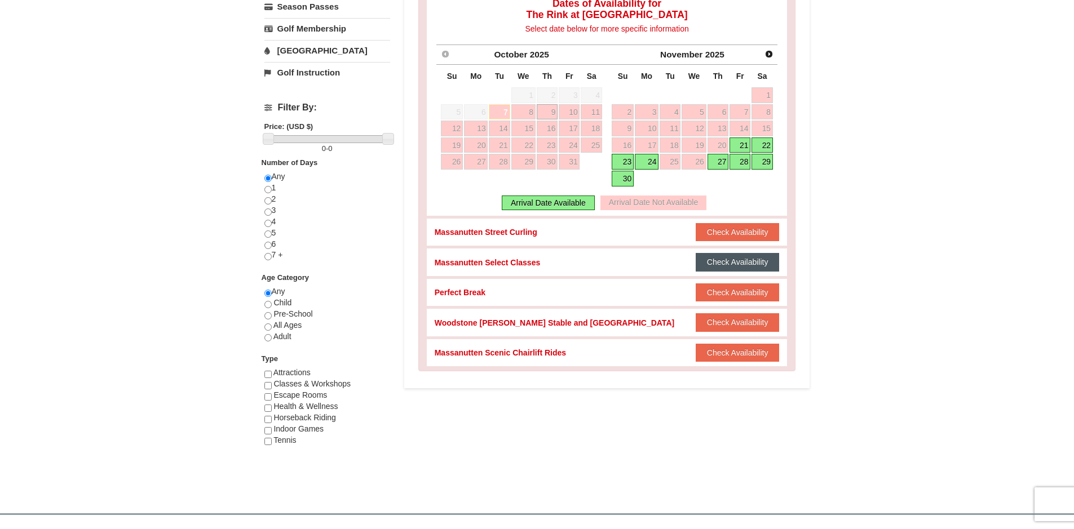  I want to click on span: Select date below for more specific information, so click(606, 29).